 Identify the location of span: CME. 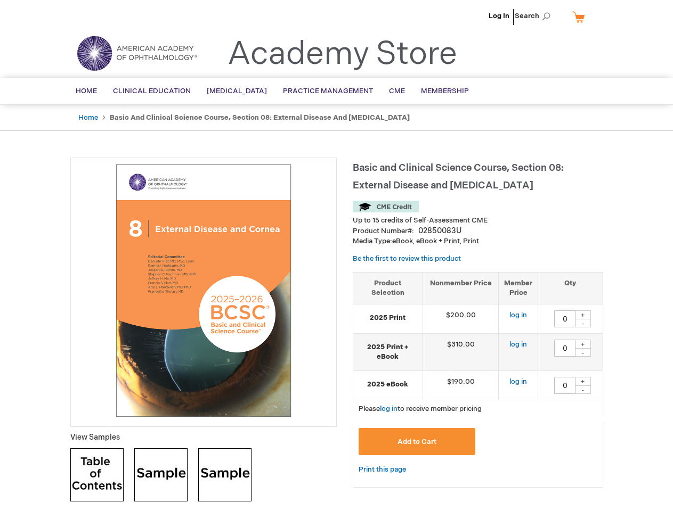
(397, 91).